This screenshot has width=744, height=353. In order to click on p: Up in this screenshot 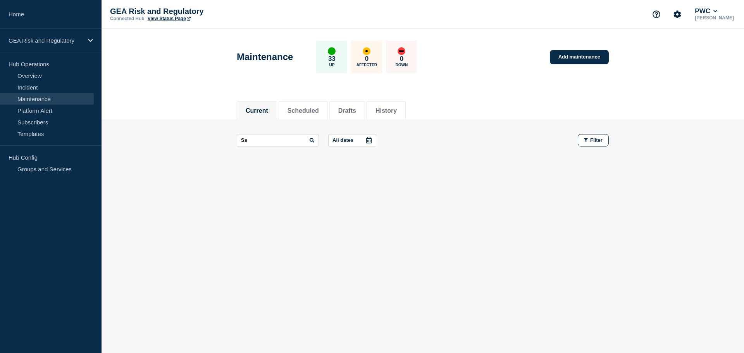, I will do `click(332, 65)`.